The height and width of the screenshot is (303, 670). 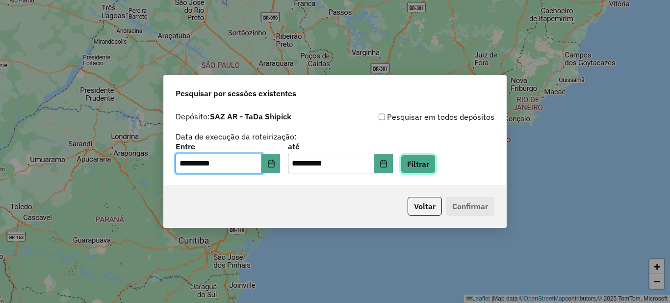 What do you see at coordinates (425, 206) in the screenshot?
I see `button: Voltar` at bounding box center [425, 206].